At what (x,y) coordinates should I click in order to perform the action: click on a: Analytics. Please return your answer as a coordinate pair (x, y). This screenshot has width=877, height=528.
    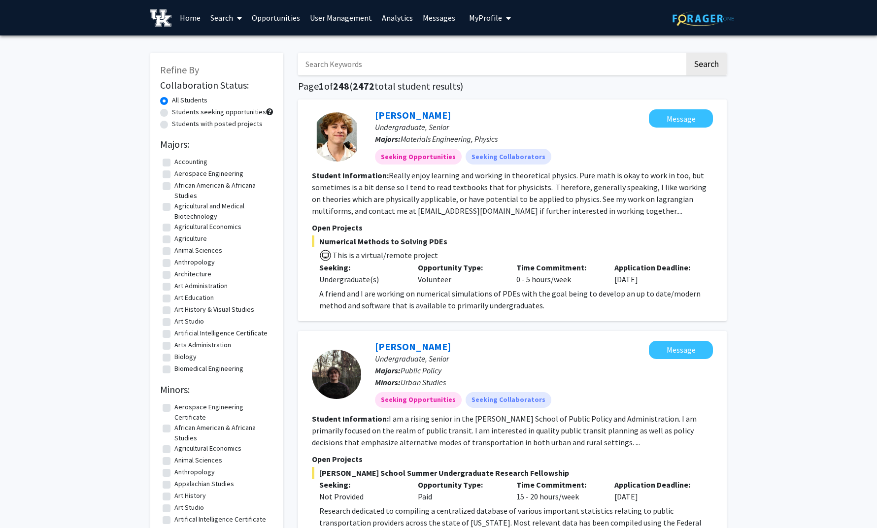
    Looking at the image, I should click on (397, 18).